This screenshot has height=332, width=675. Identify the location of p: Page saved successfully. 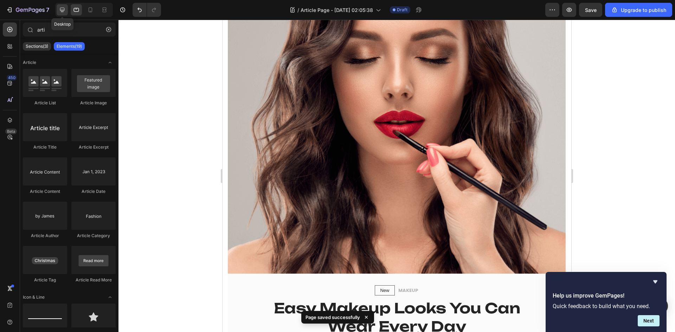
(332, 317).